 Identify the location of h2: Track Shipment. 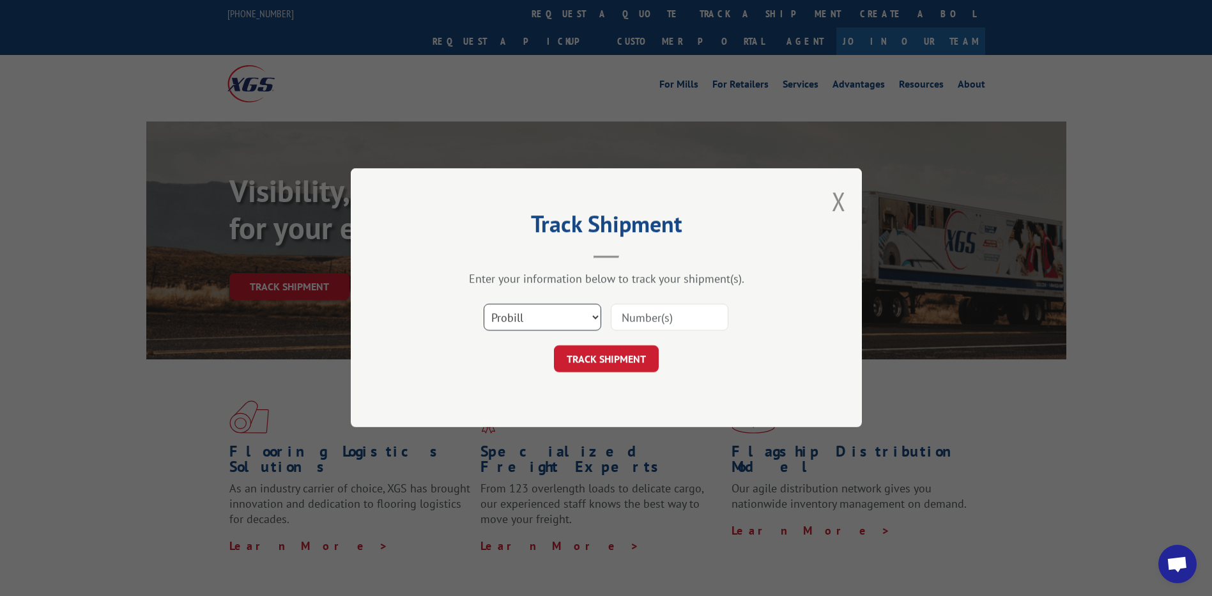
(607, 227).